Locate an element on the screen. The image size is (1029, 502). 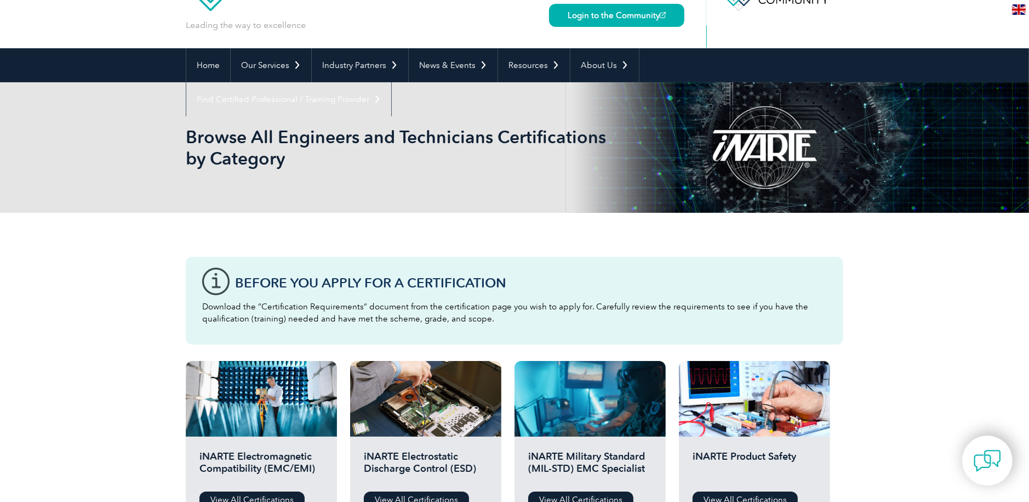
h3: Before You Apply For a Certification is located at coordinates (531, 282).